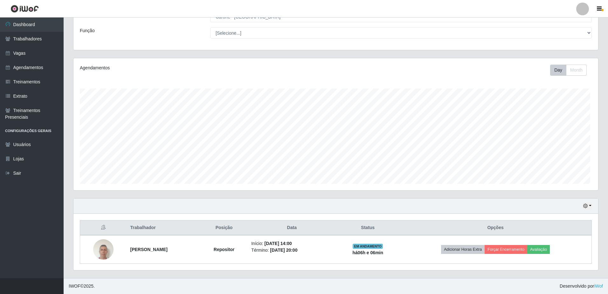 Image resolution: width=608 pixels, height=294 pixels. I want to click on th: Posição, so click(224, 228).